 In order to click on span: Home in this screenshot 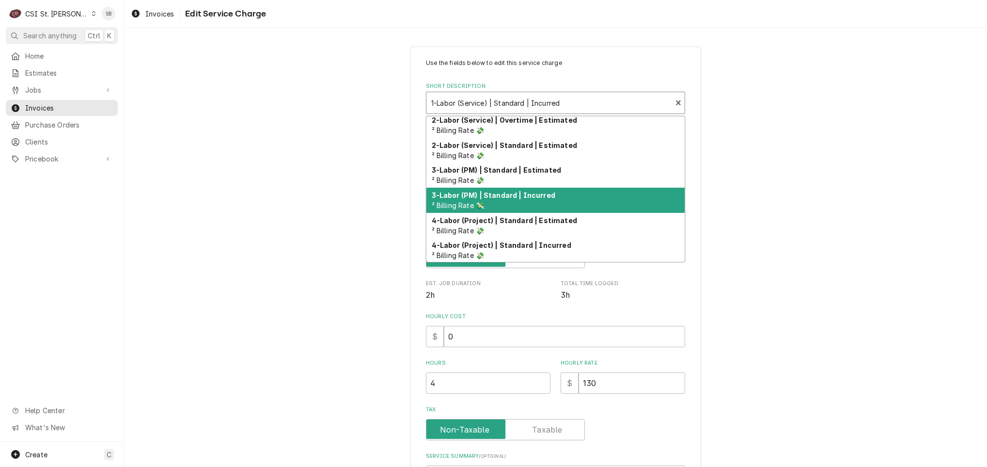, I will do `click(69, 56)`.